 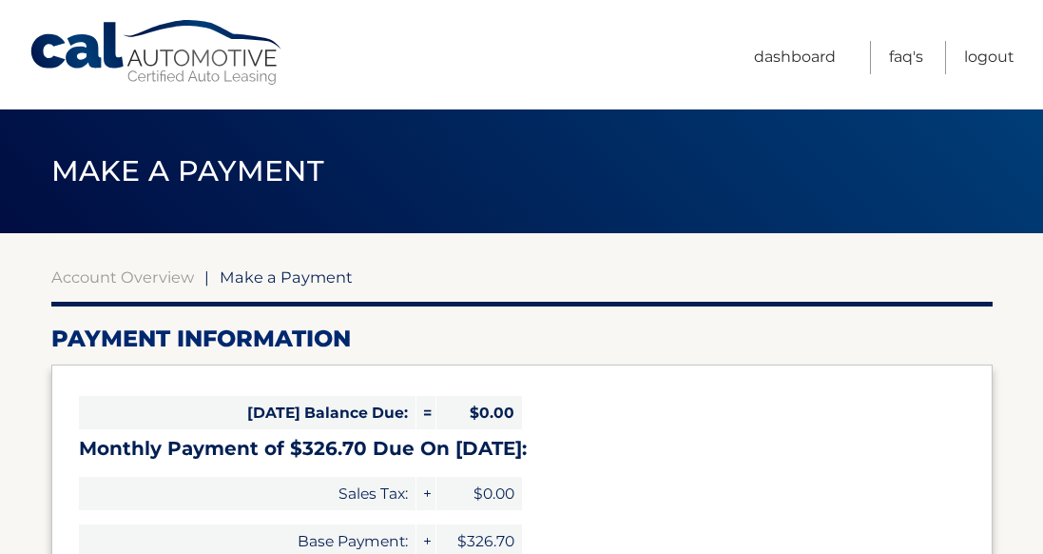 I want to click on h2: Payment Information, so click(x=522, y=339).